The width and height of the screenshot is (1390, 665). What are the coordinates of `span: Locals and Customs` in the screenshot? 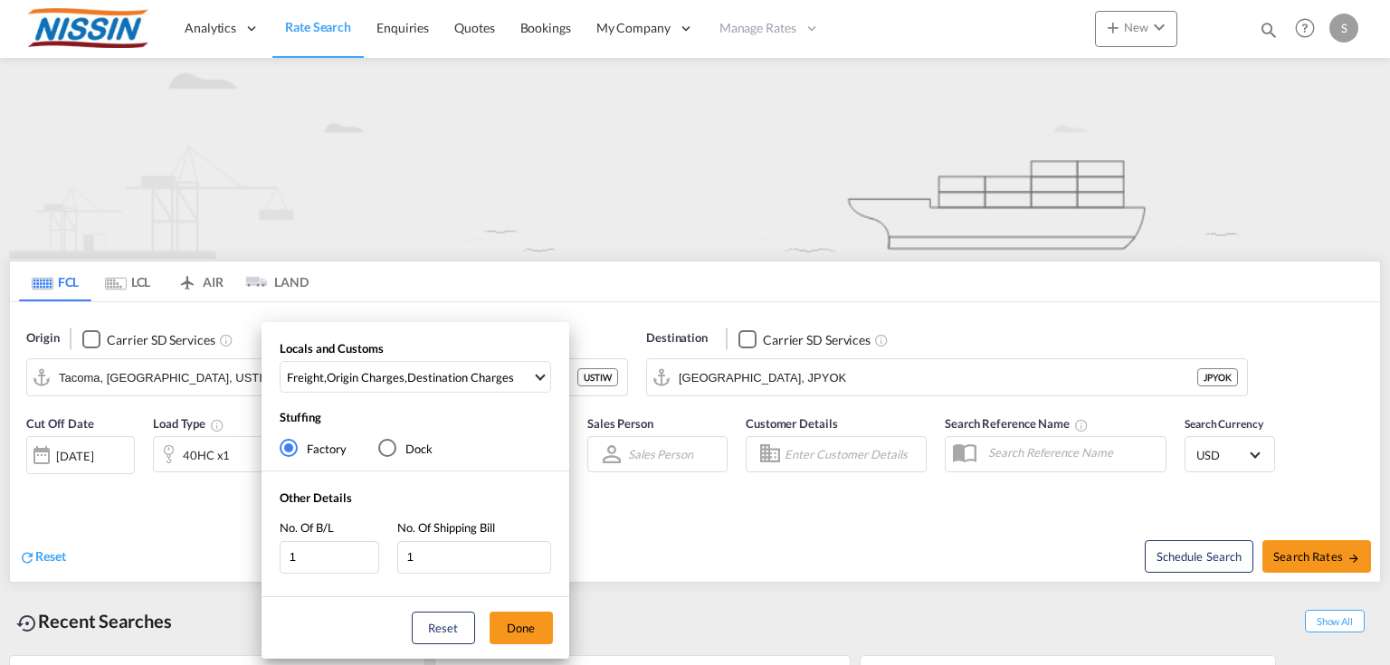 It's located at (331, 348).